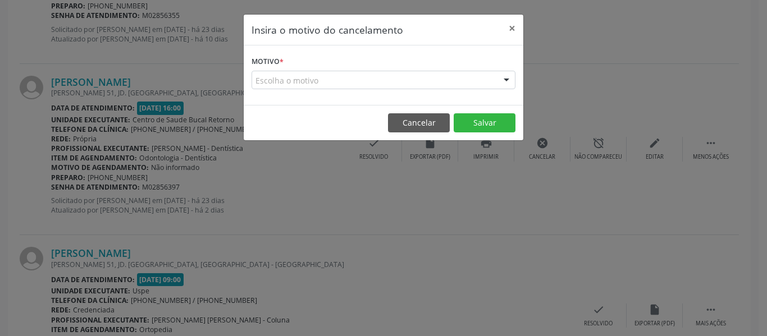 This screenshot has height=336, width=767. Describe the element at coordinates (512, 28) in the screenshot. I see `button: Close` at that location.